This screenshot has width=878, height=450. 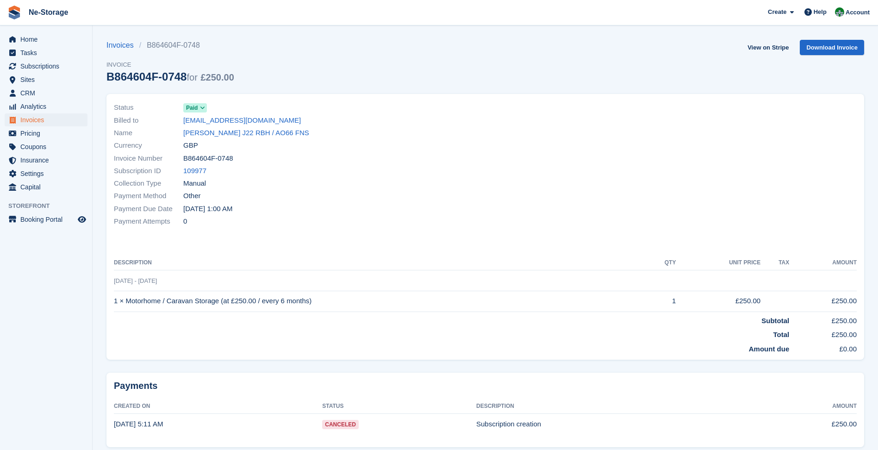 I want to click on td: Subscription creation, so click(x=614, y=424).